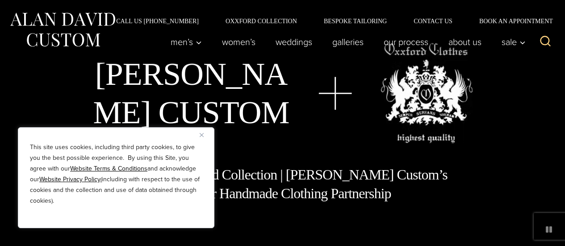  Describe the element at coordinates (186, 42) in the screenshot. I see `span: Men’s` at that location.